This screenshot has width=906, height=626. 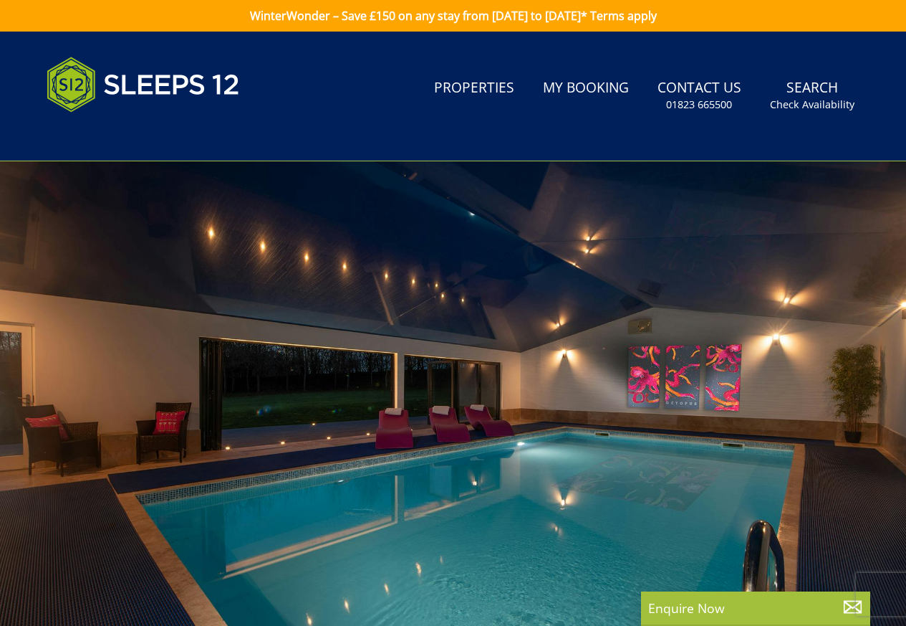 I want to click on small: 01823 665500, so click(x=699, y=105).